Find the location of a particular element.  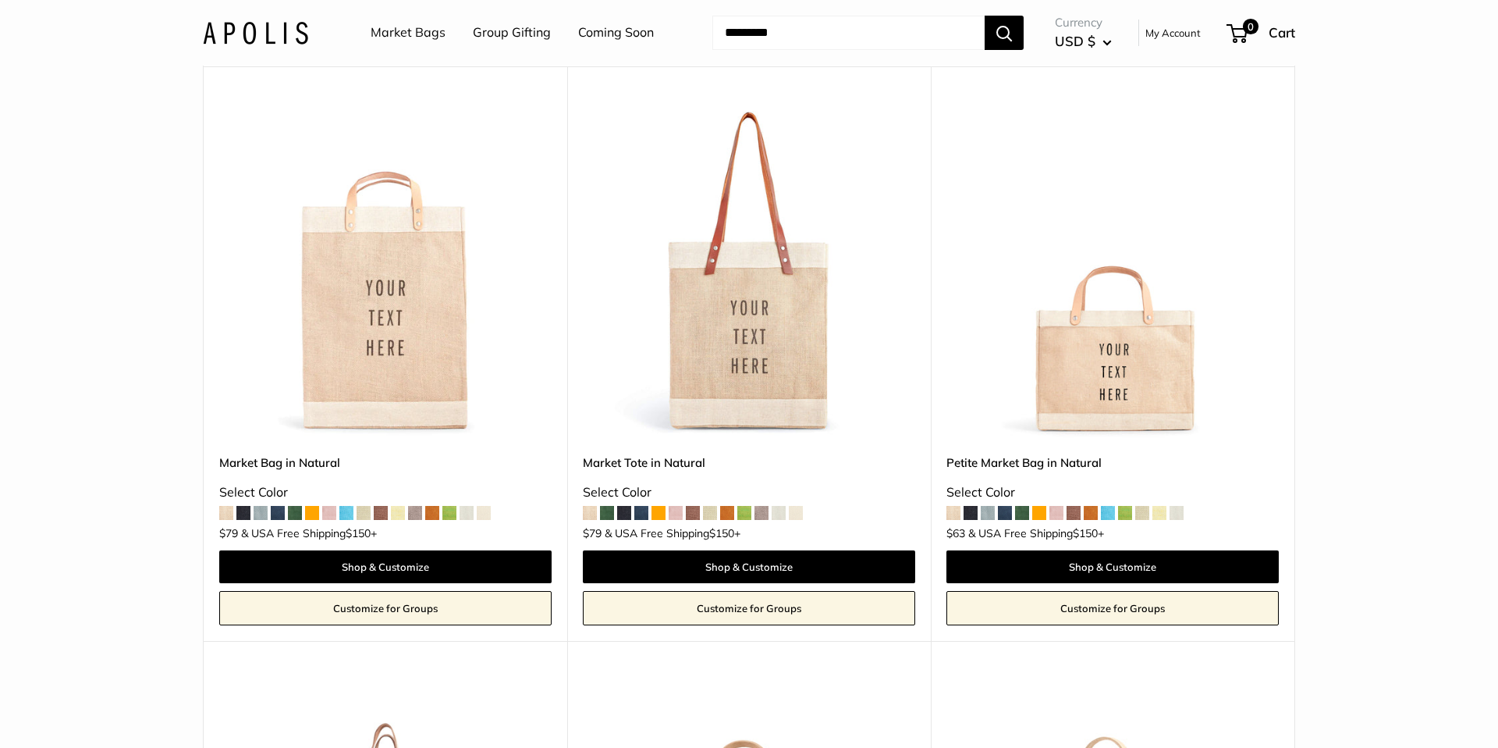

img: Market Bag in Natural is located at coordinates (385, 272).